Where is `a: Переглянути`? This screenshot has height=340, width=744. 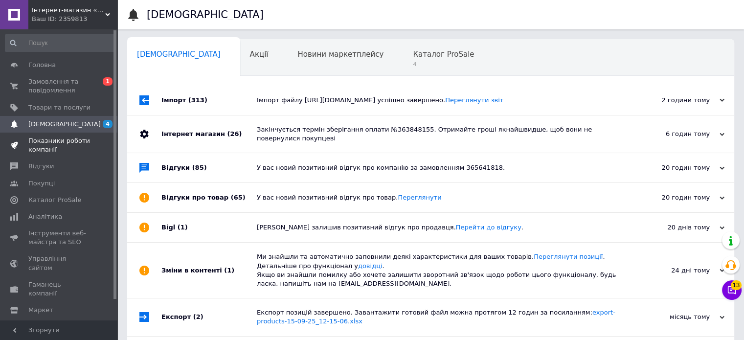
a: Переглянути is located at coordinates (419, 197).